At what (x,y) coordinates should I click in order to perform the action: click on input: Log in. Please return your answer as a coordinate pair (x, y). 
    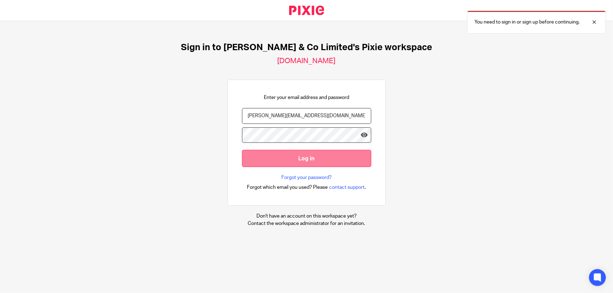
    Looking at the image, I should click on (307, 158).